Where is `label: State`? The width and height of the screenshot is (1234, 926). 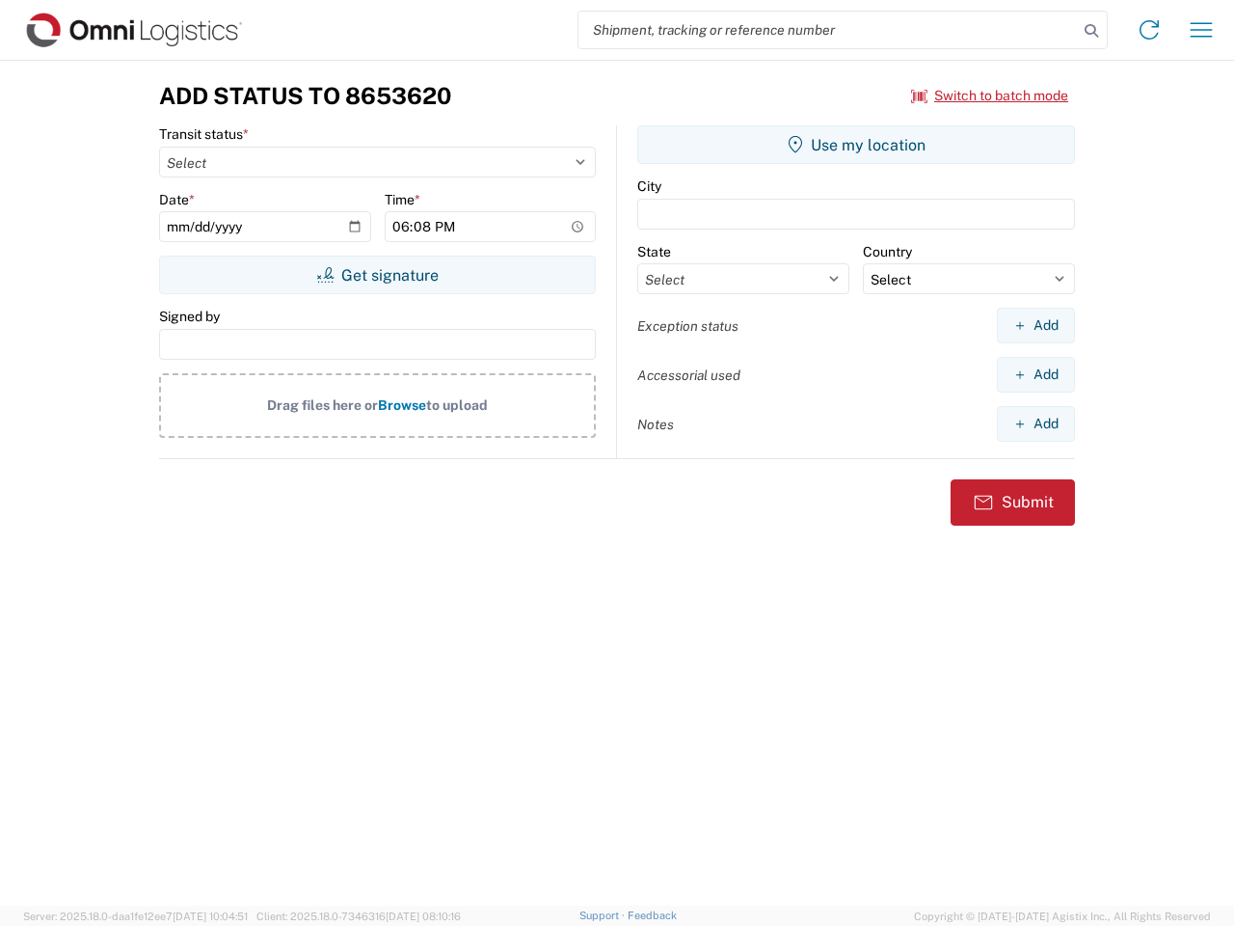
label: State is located at coordinates (654, 252).